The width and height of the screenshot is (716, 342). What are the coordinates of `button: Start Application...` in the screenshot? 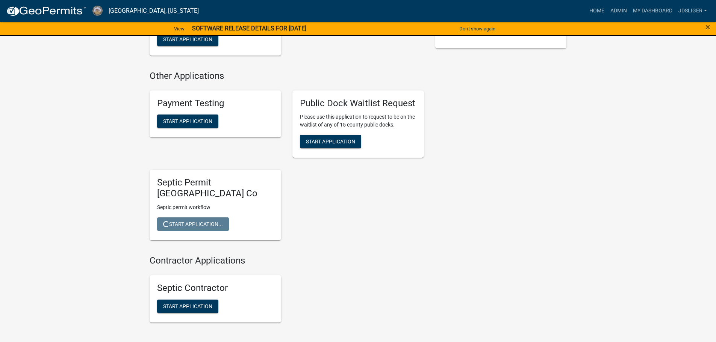 It's located at (193, 224).